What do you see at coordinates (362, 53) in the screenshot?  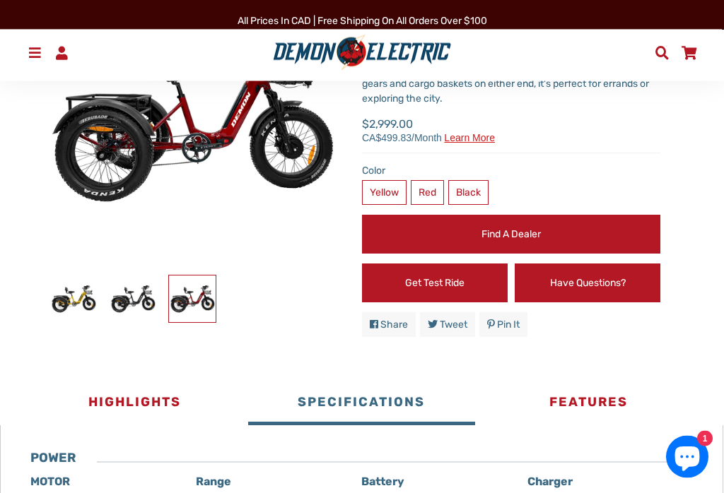 I see `img: Demon Electric logo` at bounding box center [362, 53].